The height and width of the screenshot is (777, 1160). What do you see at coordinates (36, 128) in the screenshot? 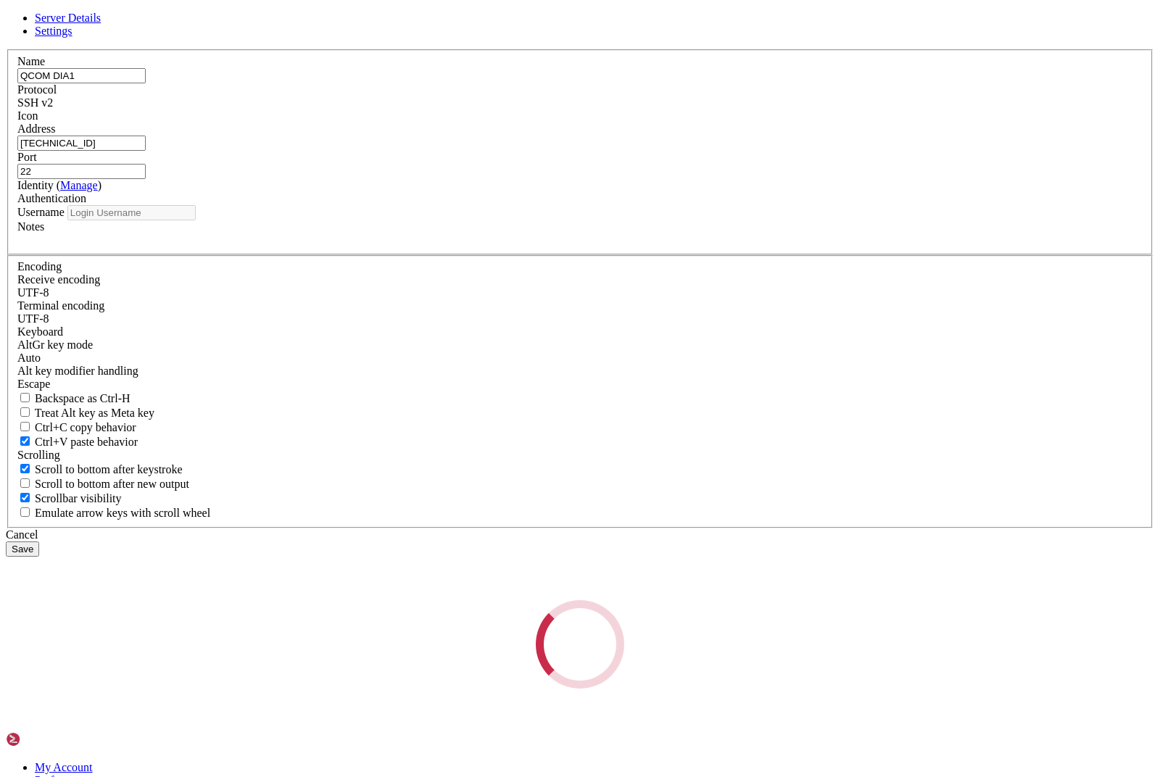
I see `label: Address` at bounding box center [36, 128].